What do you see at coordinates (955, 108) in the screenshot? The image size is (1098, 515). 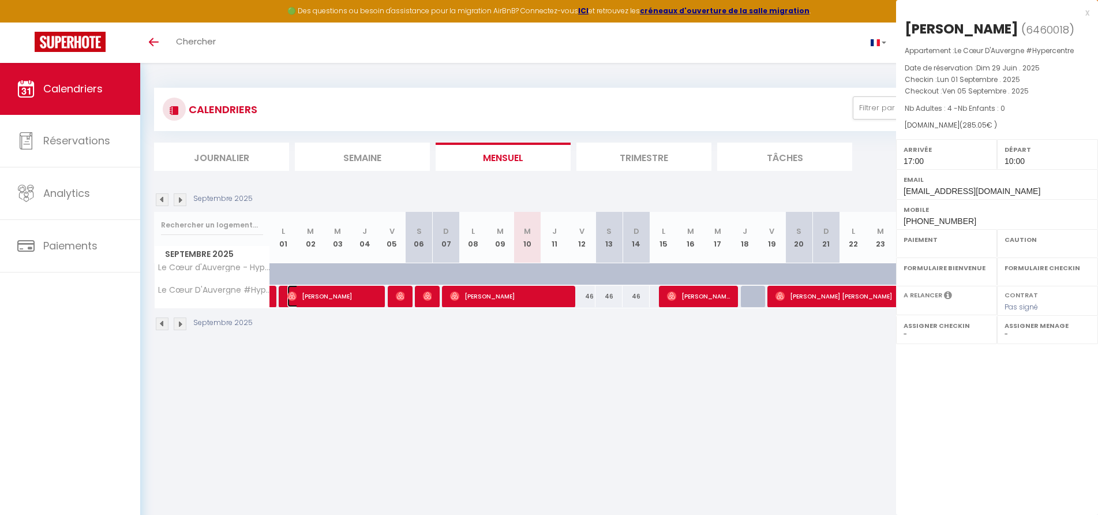 I see `span: Nb Adultes : 4 -` at bounding box center [955, 108].